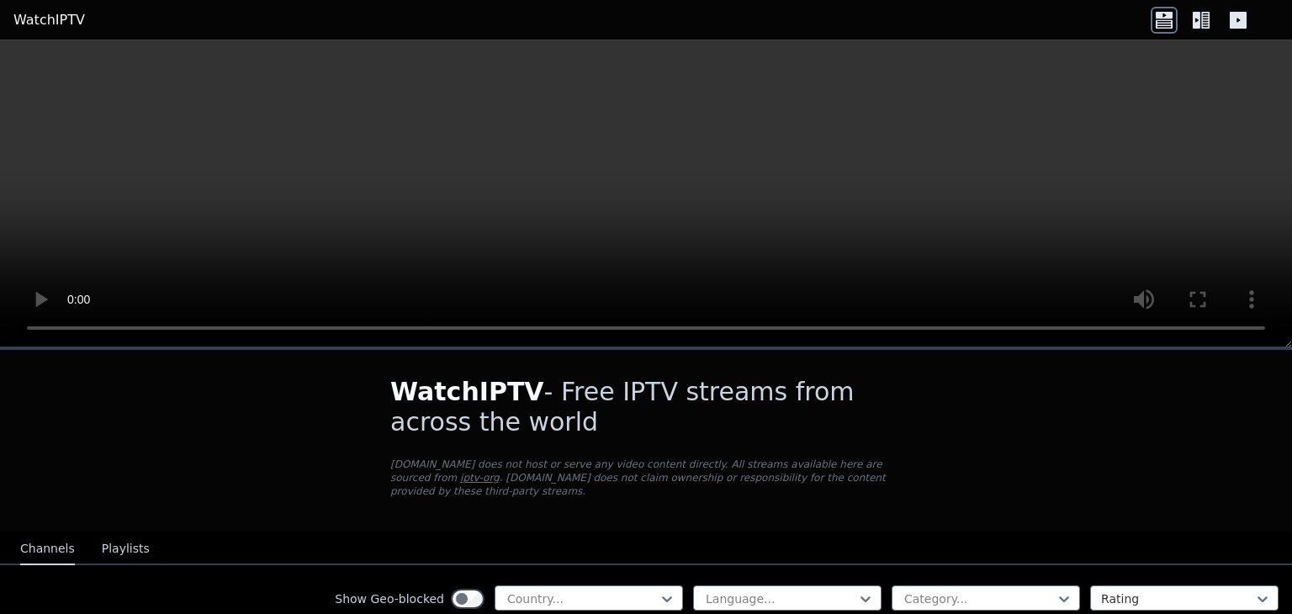 The width and height of the screenshot is (1292, 614). I want to click on button: Channels, so click(47, 549).